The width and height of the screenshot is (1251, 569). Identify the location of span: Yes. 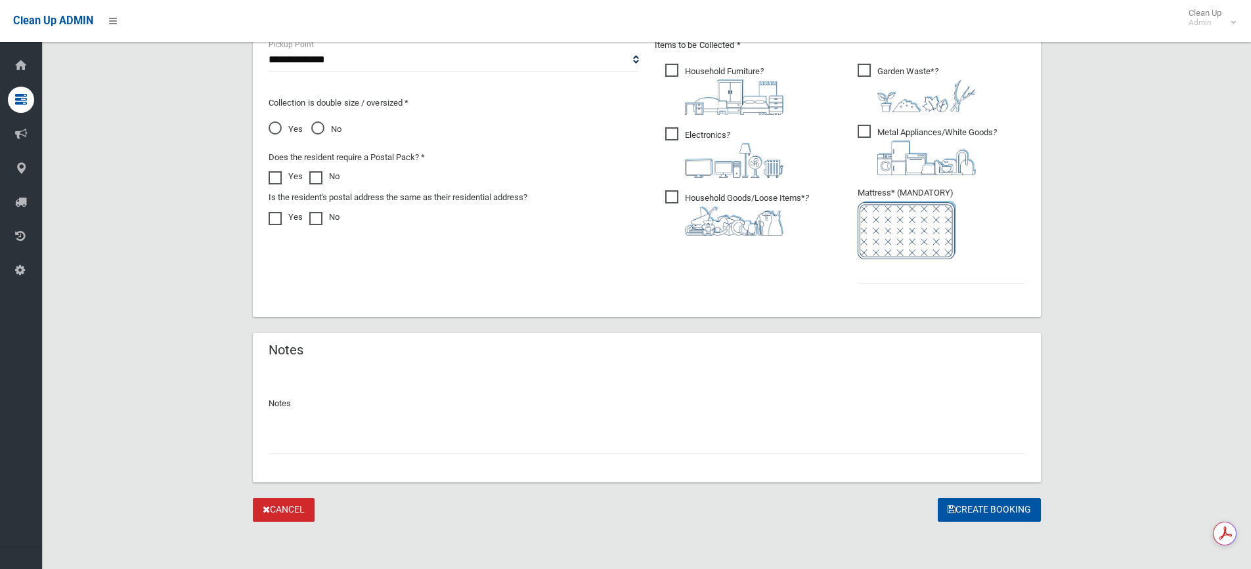
(286, 129).